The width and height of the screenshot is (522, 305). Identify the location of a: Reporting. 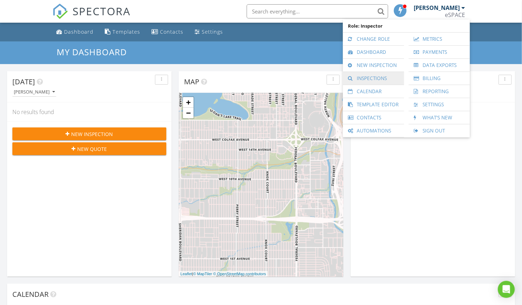
(439, 91).